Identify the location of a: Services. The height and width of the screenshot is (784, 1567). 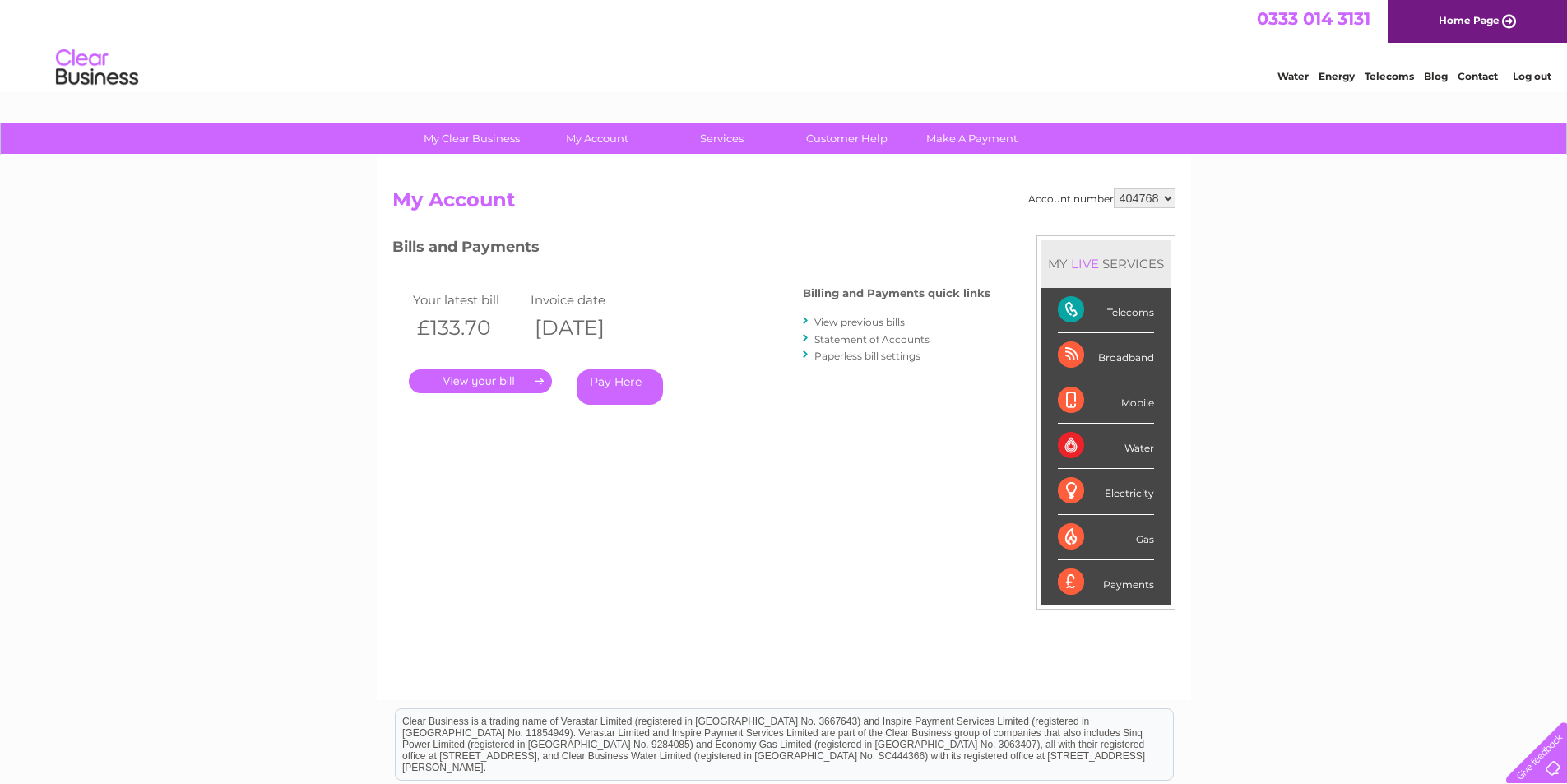
(721, 138).